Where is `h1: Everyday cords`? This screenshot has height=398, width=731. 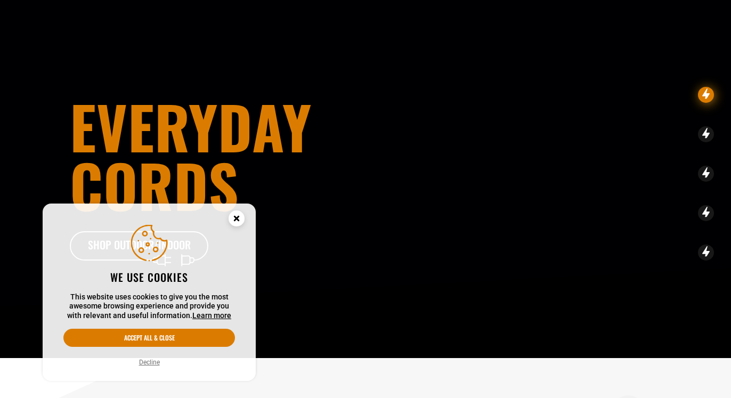
h1: Everyday cords is located at coordinates (247, 155).